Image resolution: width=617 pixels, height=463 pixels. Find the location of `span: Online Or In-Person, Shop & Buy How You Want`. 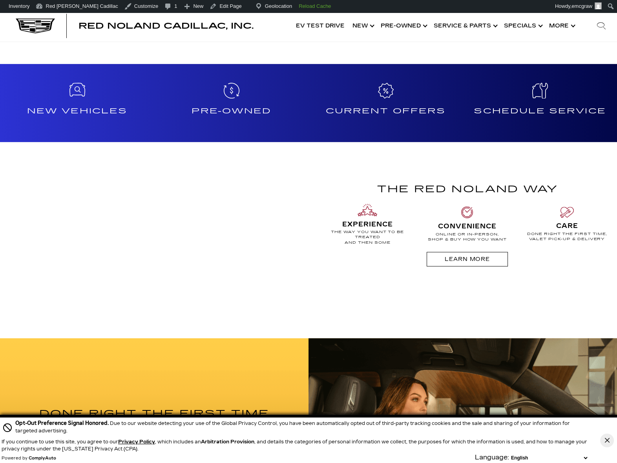

span: Online Or In-Person, Shop & Buy How You Want is located at coordinates (467, 237).